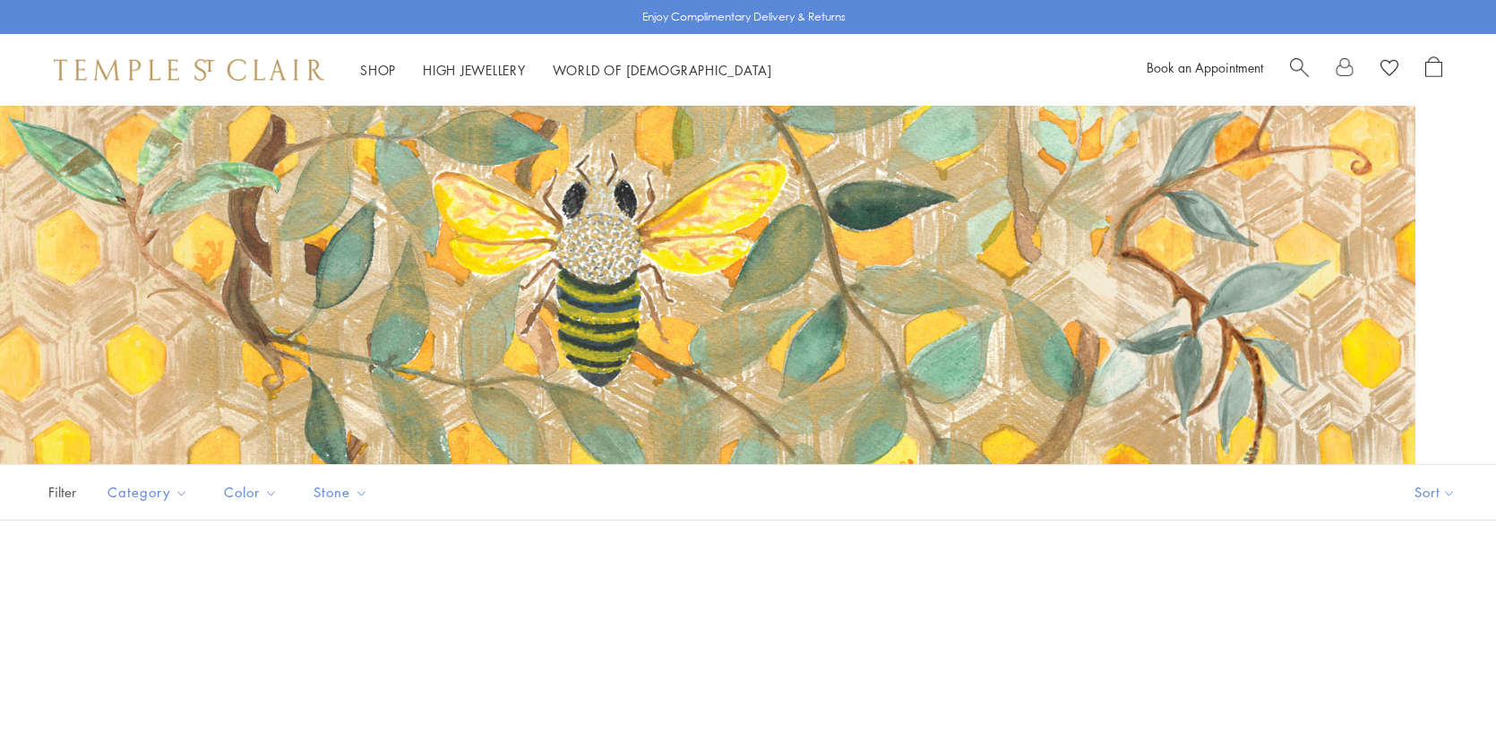  I want to click on span: Color, so click(253, 492).